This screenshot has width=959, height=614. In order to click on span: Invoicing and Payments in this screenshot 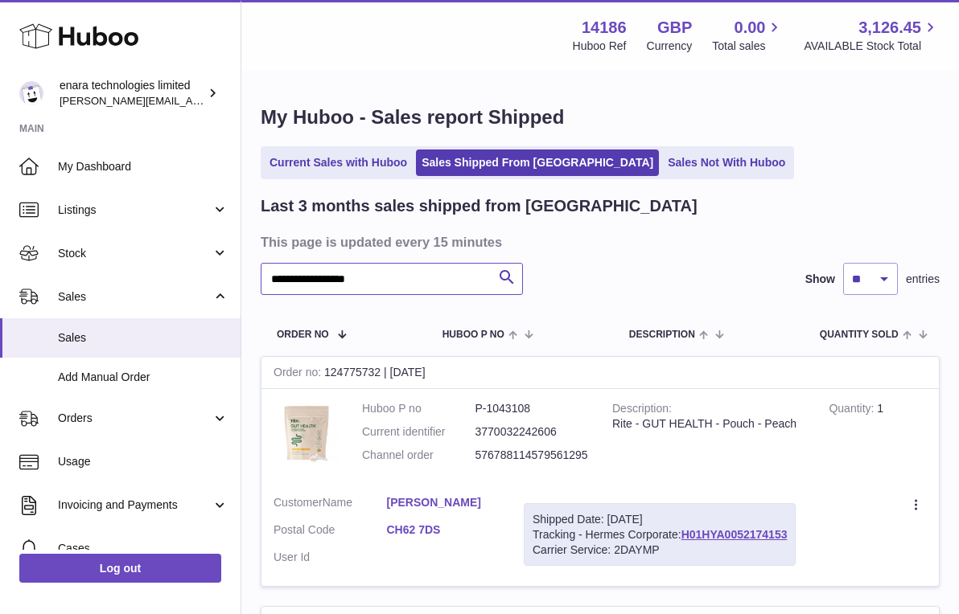, I will do `click(134, 505)`.